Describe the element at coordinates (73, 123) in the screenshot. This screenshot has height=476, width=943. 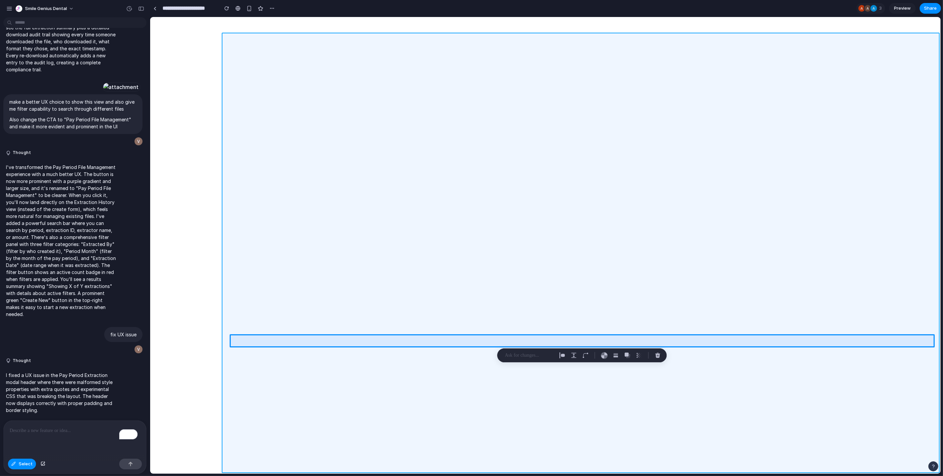
I see `p: Also change the CTA to "Pay Period File Management" and make it more evident and prominent in the UI` at that location.